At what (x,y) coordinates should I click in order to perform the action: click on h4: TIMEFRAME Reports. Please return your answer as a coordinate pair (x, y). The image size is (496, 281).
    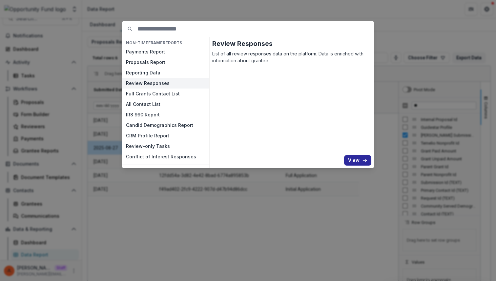
    Looking at the image, I should click on (166, 171).